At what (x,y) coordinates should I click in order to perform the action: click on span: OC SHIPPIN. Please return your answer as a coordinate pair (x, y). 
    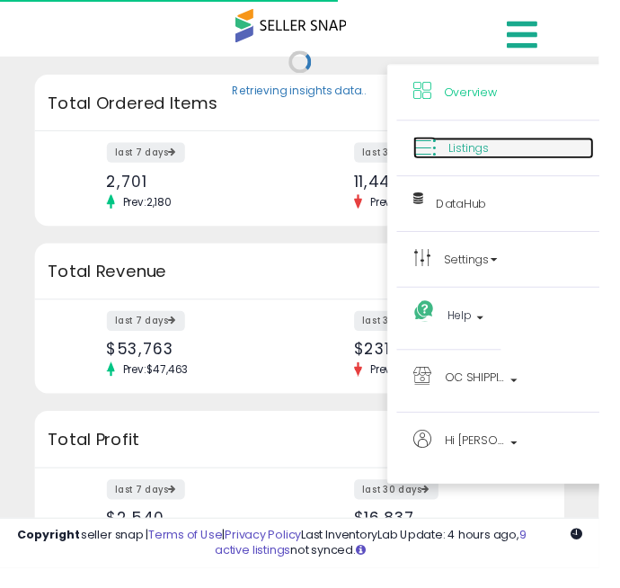
    Looking at the image, I should click on (492, 390).